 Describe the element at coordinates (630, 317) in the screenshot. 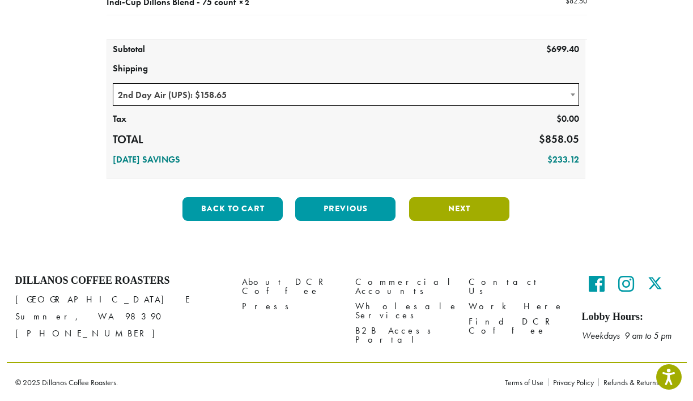

I see `h5: Lobby Hours:` at that location.